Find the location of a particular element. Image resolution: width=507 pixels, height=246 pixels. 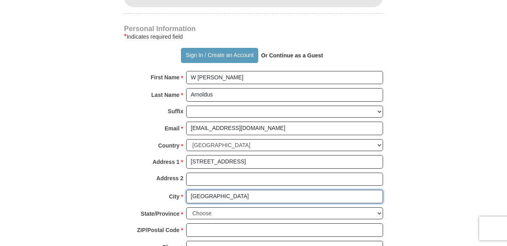

strong: Country is located at coordinates (169, 145).